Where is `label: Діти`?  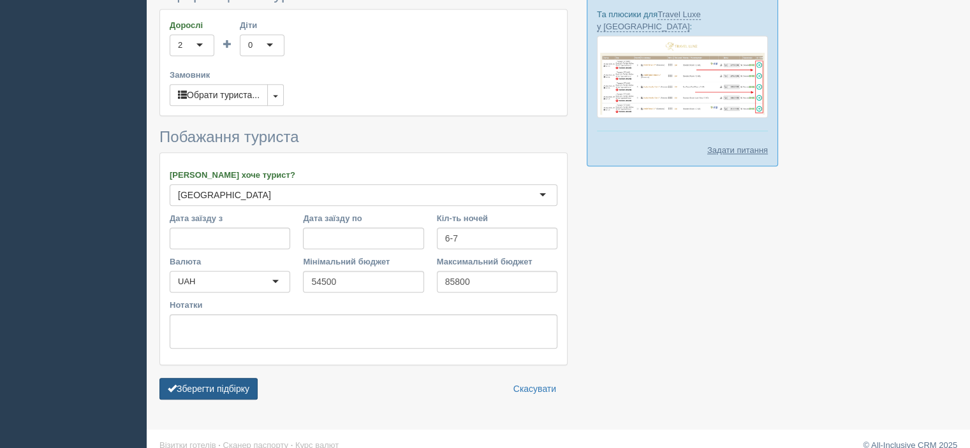
label: Діти is located at coordinates (262, 25).